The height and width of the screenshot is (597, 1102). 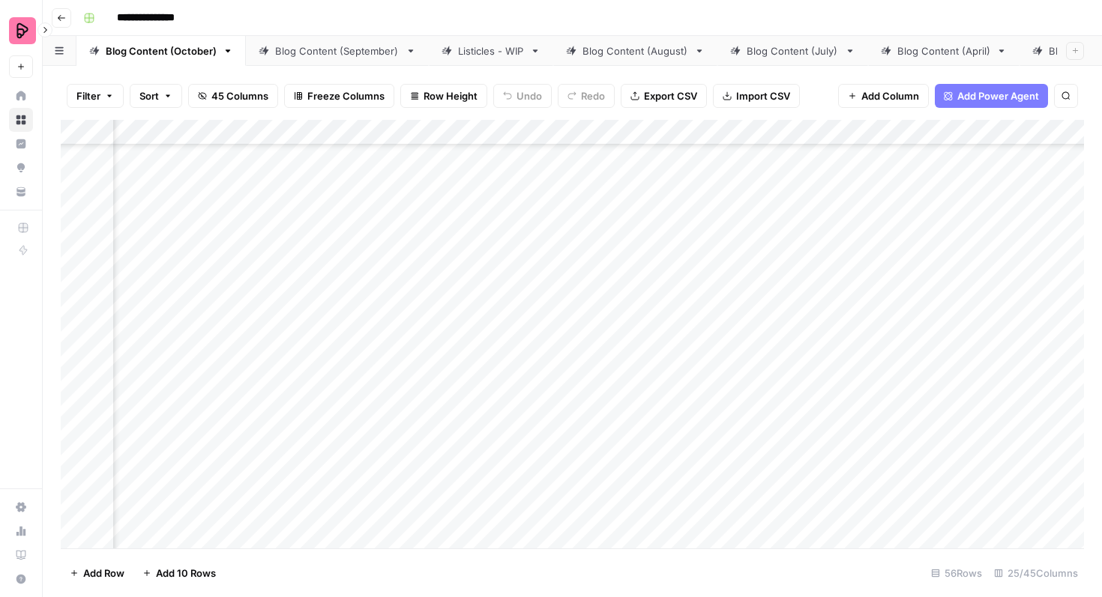 What do you see at coordinates (21, 31) in the screenshot?
I see `button: Workspace: Preply` at bounding box center [21, 31].